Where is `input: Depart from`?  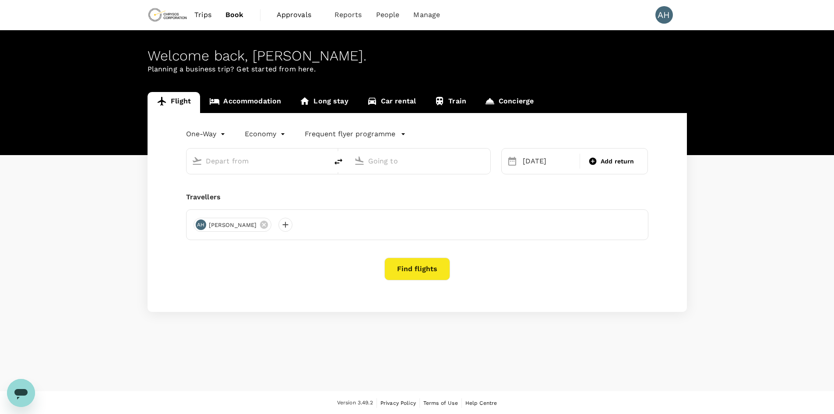
input: Depart from is located at coordinates (257, 161).